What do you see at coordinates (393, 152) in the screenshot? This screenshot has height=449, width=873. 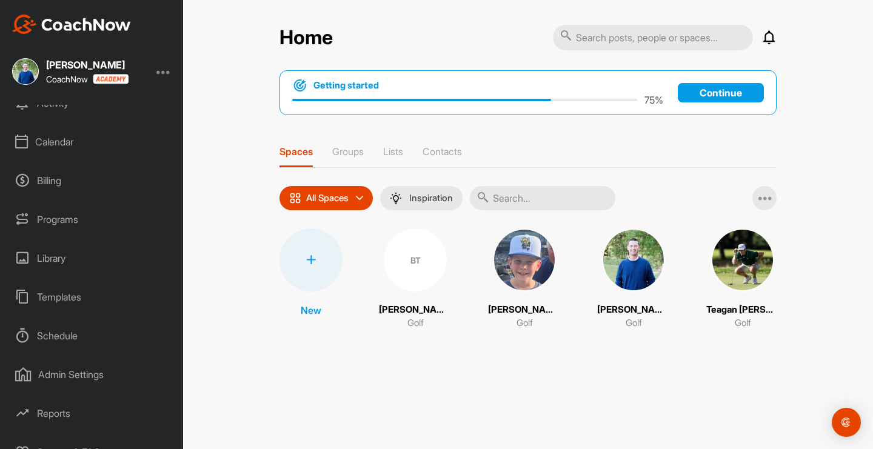 I see `p: Lists` at bounding box center [393, 152].